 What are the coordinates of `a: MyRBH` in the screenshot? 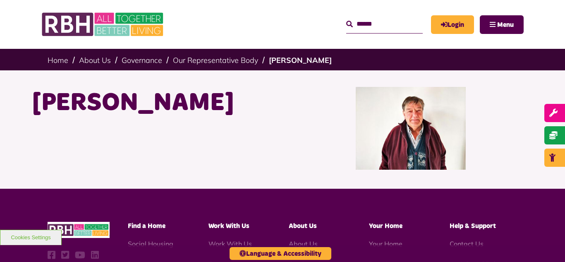 It's located at (453, 24).